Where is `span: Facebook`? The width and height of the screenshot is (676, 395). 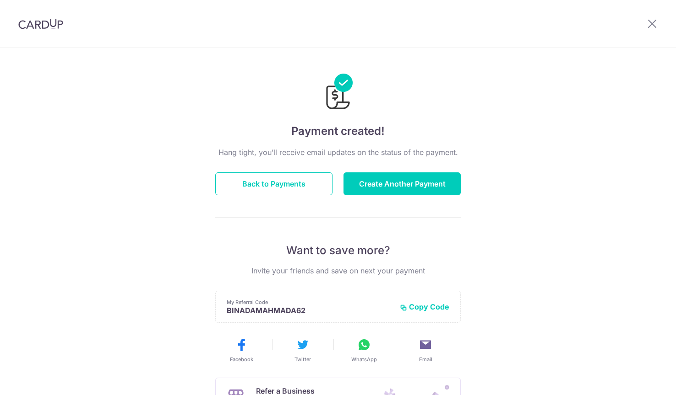 span: Facebook is located at coordinates (241, 360).